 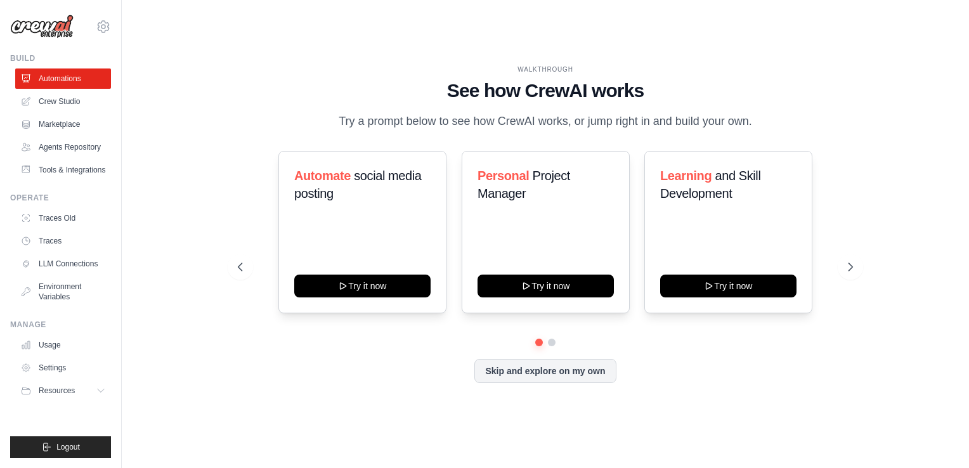 What do you see at coordinates (322, 176) in the screenshot?
I see `span: Automate` at bounding box center [322, 176].